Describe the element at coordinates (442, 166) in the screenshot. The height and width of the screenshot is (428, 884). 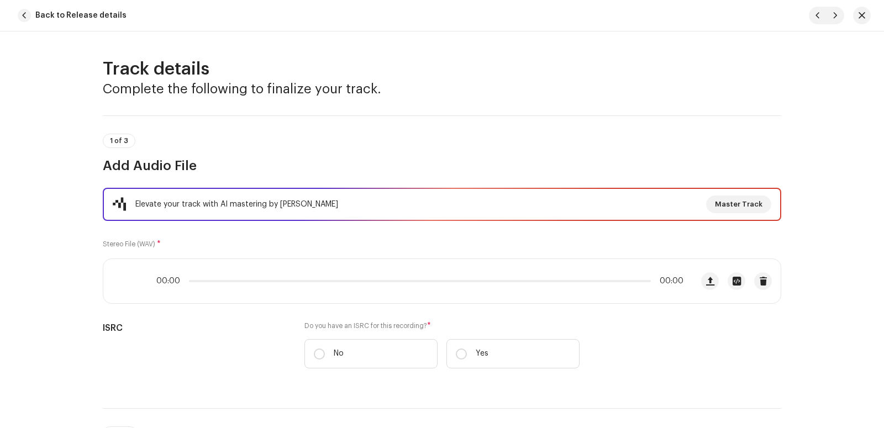
I see `h3: Add Audio File` at that location.